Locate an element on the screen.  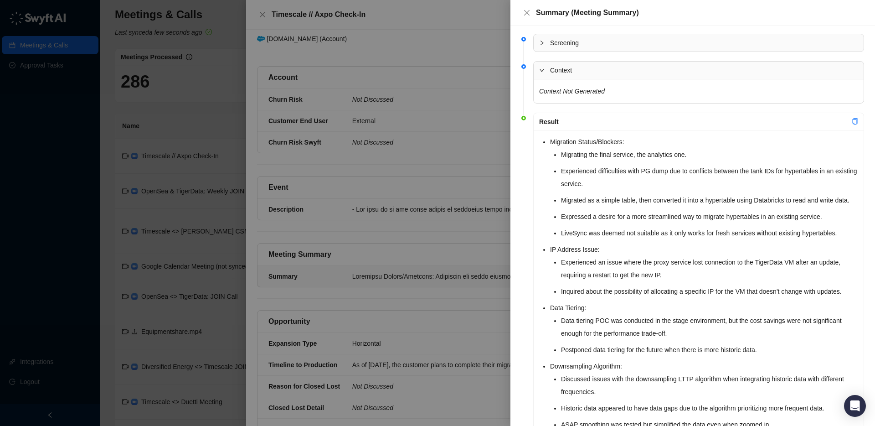
div: Screening is located at coordinates (699, 43).